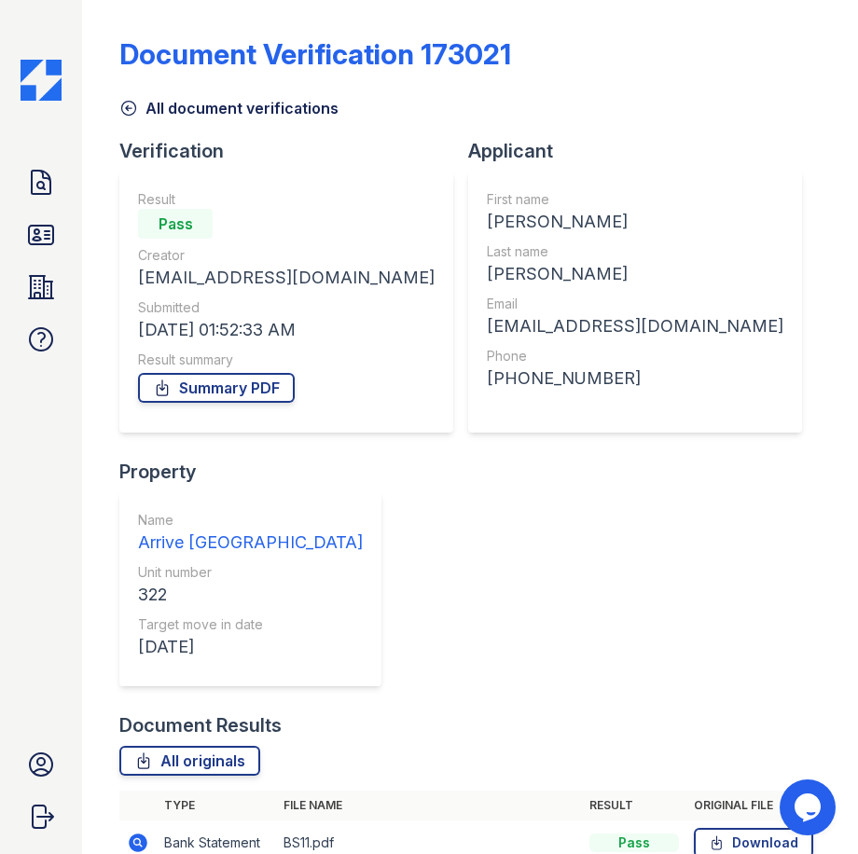  What do you see at coordinates (201, 726) in the screenshot?
I see `div: Document Results` at bounding box center [201, 726].